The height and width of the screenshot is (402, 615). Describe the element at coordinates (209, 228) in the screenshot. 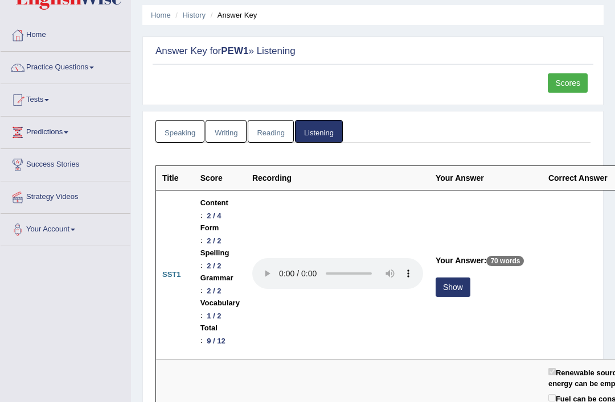

I see `b: Form` at that location.